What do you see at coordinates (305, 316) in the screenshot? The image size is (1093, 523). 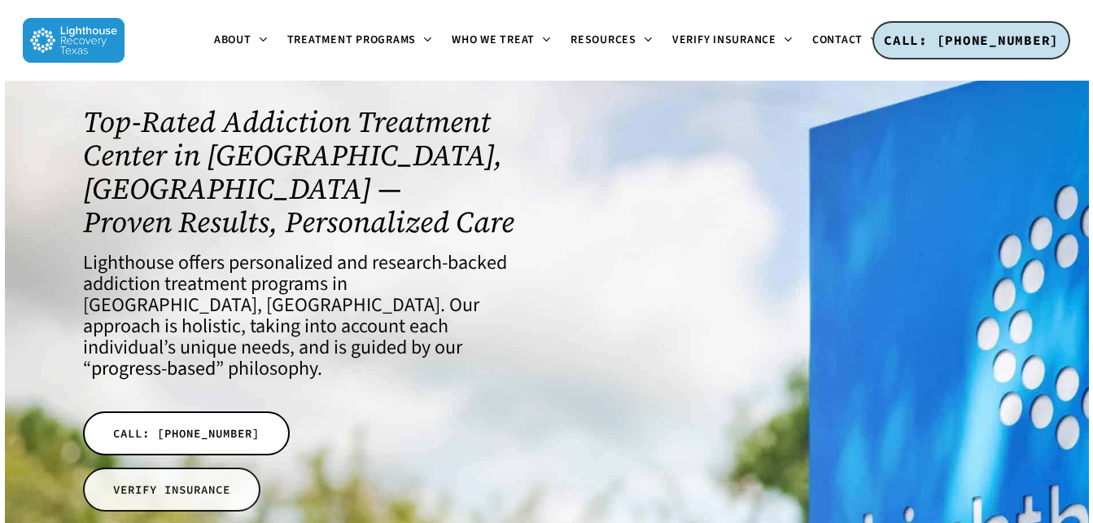 I see `h4: Lighthouse offers personalized and research-backed addiction treatment programs in [GEOGRAPHIC_DA...` at bounding box center [305, 316].